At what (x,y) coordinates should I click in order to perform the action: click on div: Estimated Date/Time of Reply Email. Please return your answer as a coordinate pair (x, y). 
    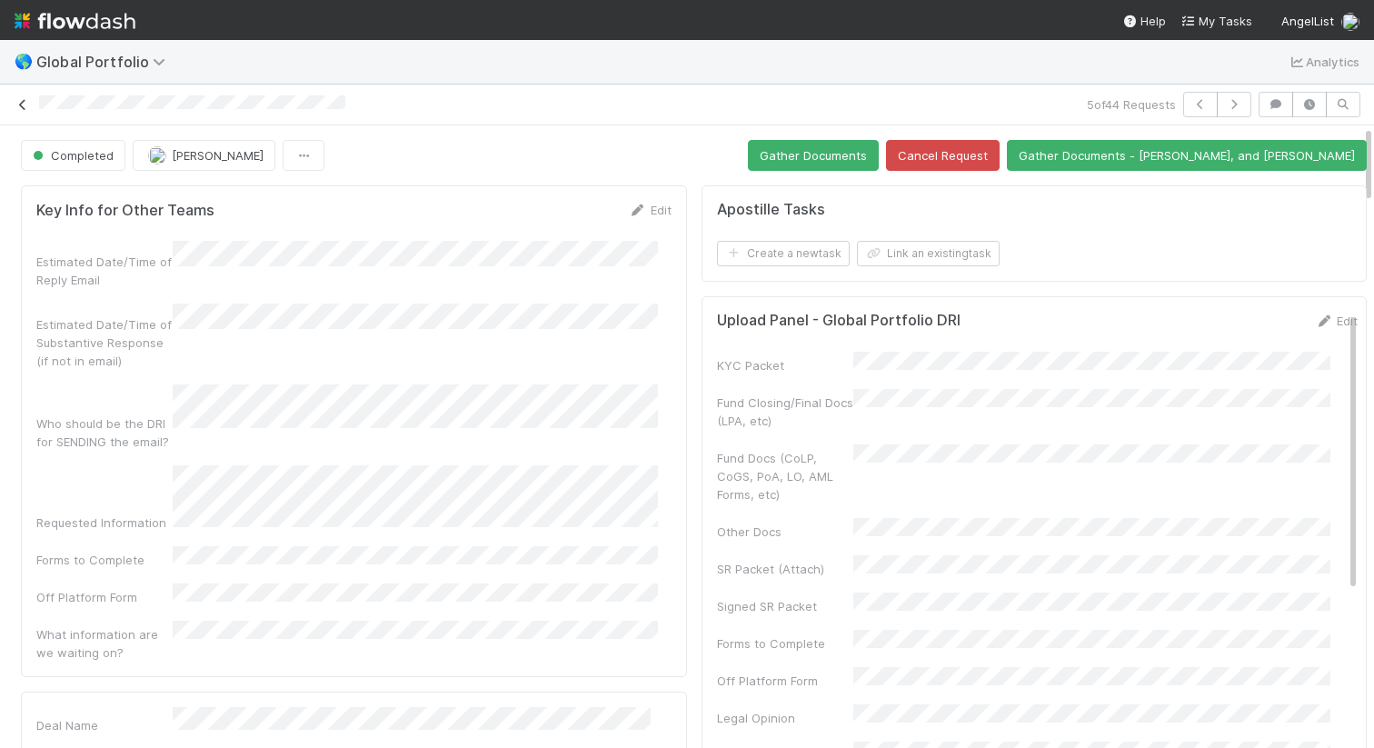
    Looking at the image, I should click on (104, 271).